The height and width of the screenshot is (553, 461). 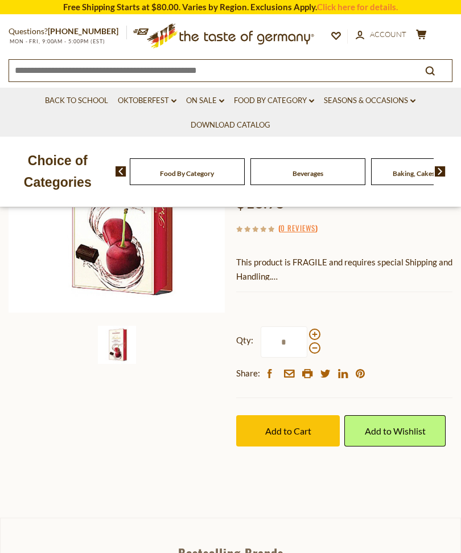 I want to click on img: Schladerer Cherry Brandy Milk Chocolates (no sugar crust), so click(x=117, y=344).